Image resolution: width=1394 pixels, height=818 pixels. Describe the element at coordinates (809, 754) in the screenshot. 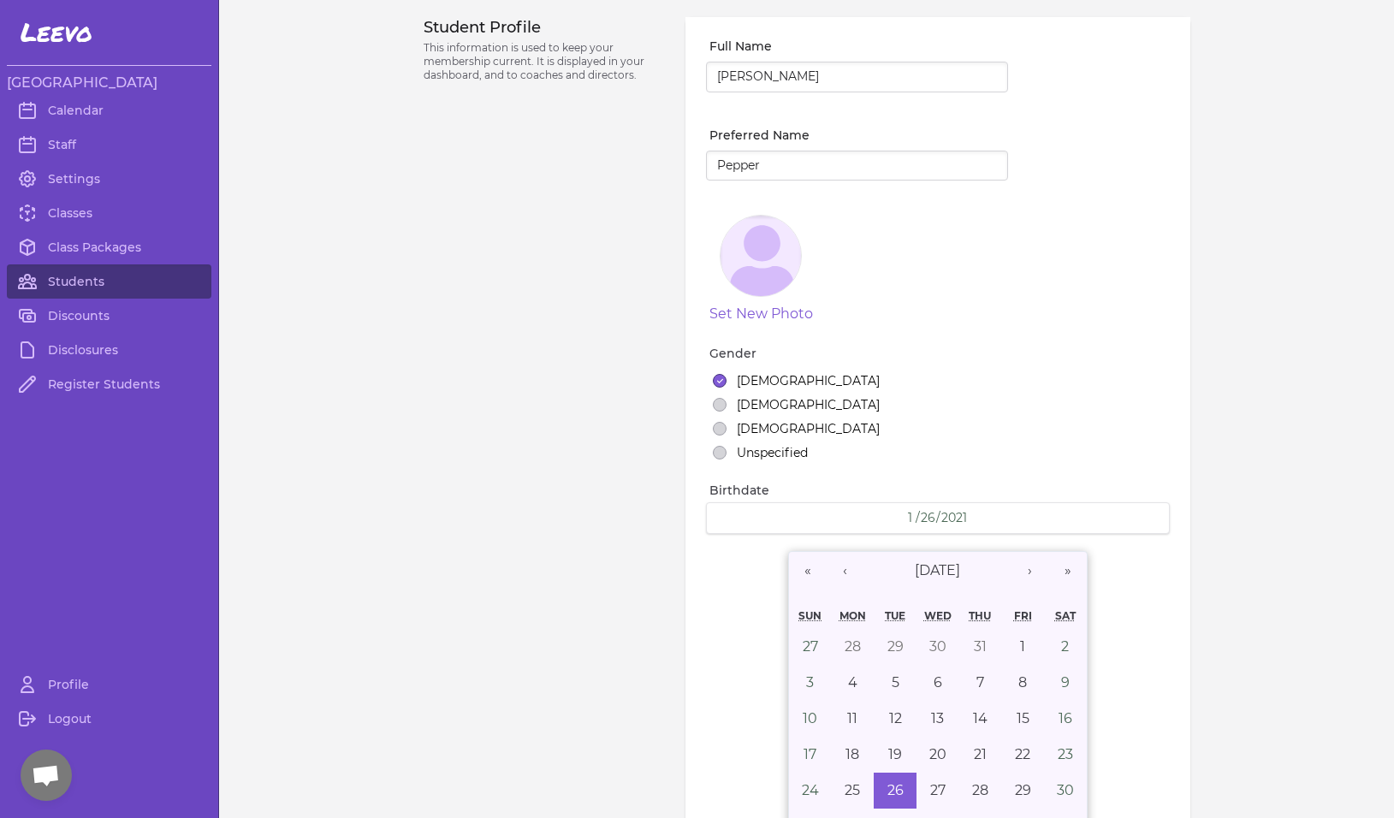

I see `abbr: January 17, 2021` at that location.